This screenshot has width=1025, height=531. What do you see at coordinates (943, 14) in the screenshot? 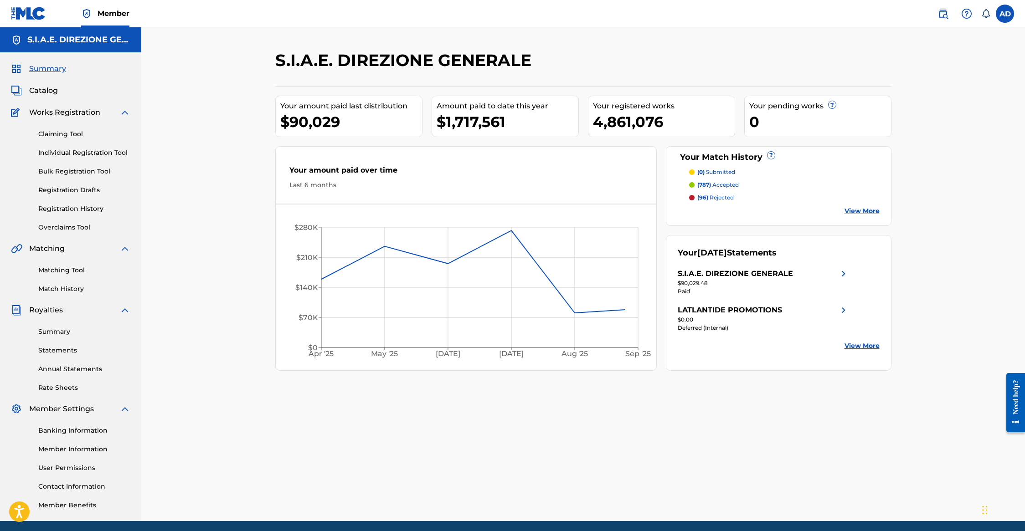
I see `img: search` at bounding box center [943, 14].